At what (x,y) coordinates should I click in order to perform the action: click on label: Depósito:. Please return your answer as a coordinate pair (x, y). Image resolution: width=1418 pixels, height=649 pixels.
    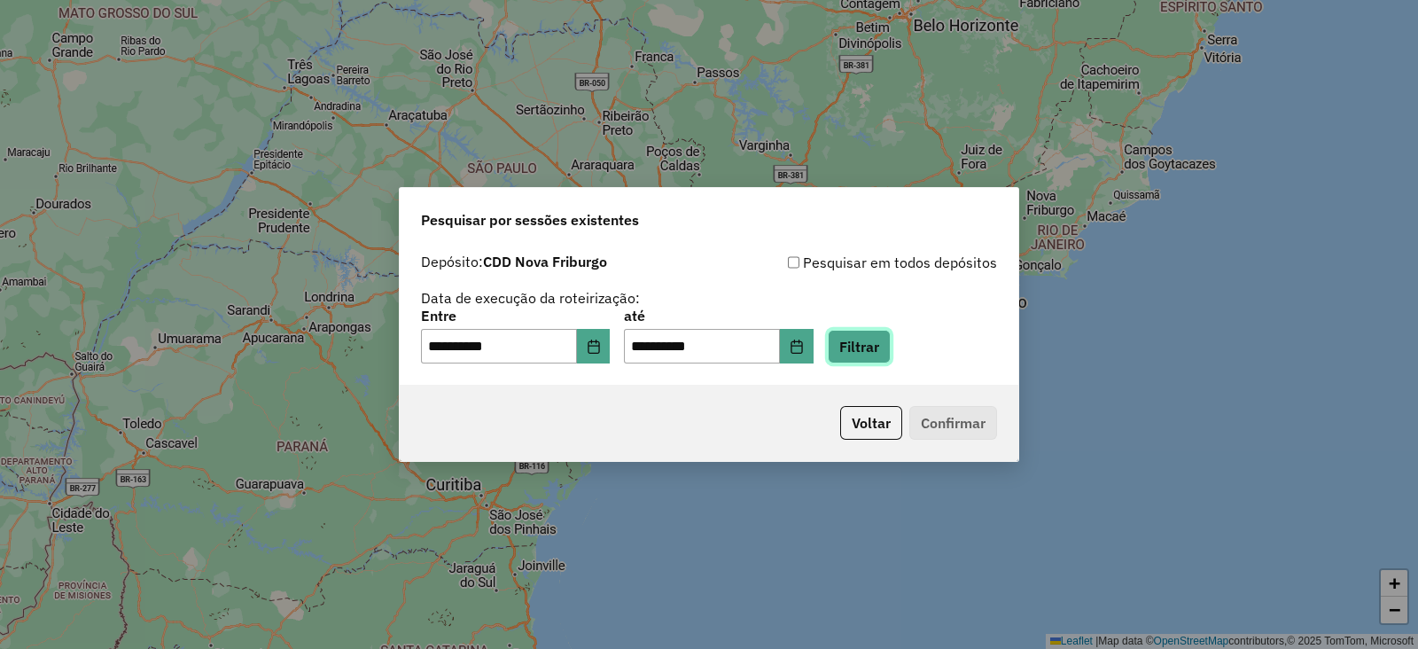
    Looking at the image, I should click on (514, 261).